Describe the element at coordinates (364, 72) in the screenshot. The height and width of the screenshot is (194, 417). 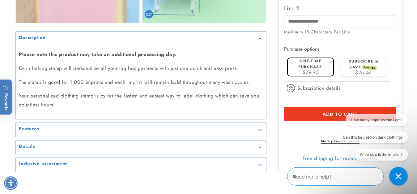
I see `span: $25.46` at that location.